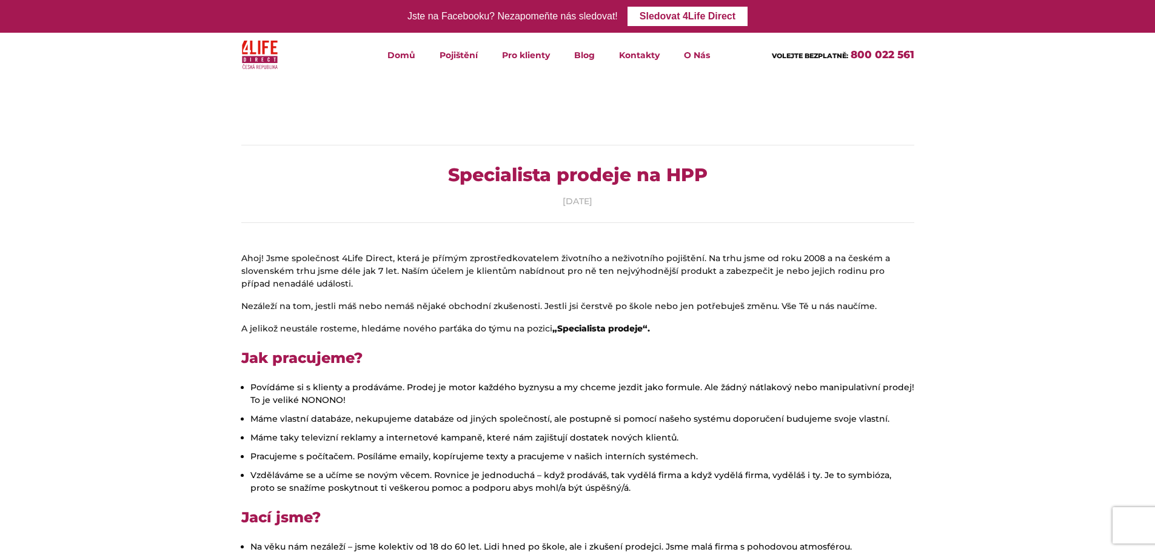 The height and width of the screenshot is (552, 1155). Describe the element at coordinates (302, 358) in the screenshot. I see `strong: Jak pracujeme?` at that location.